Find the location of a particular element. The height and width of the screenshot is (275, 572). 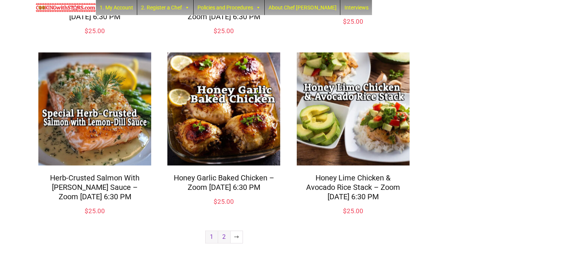

nav: Product Pagination is located at coordinates (224, 243).